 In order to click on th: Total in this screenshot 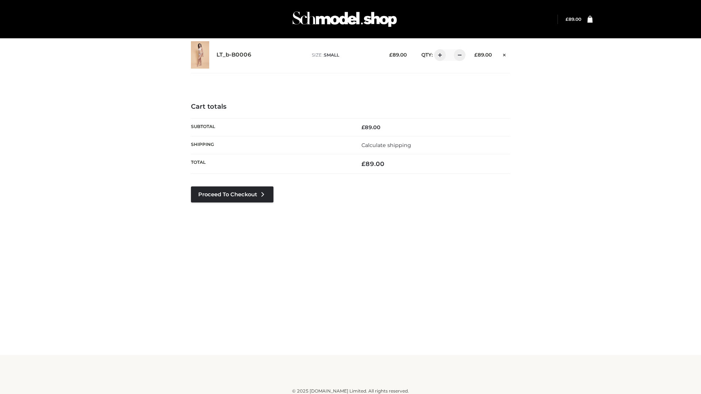, I will do `click(270, 164)`.